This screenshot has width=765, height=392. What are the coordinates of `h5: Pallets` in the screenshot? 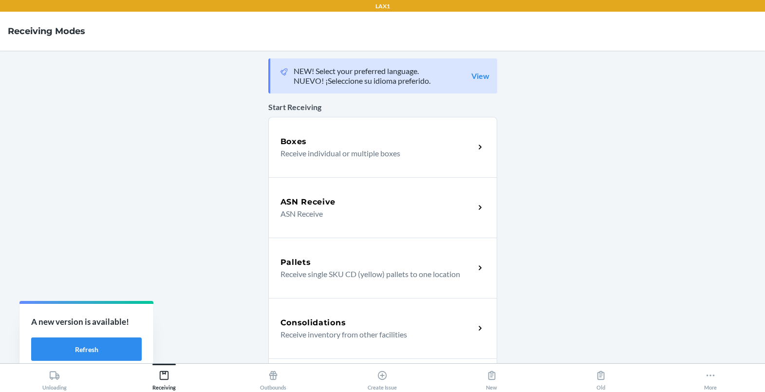 It's located at (295, 262).